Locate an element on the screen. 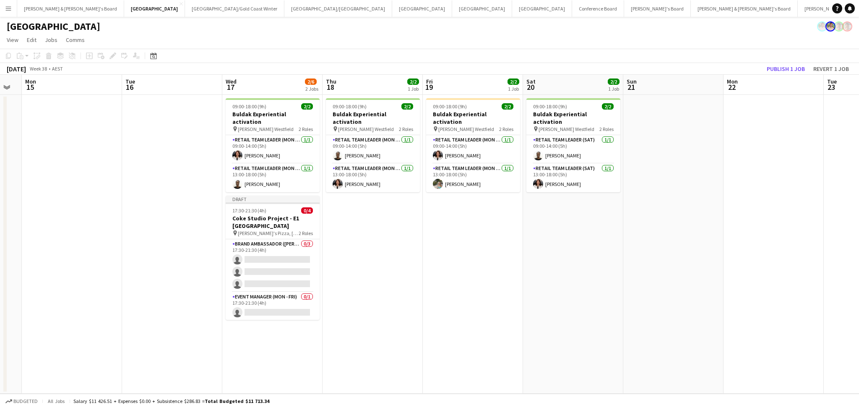  div: Salary $11 426.51 + Expenses $0.00 + Subsistence $286.83 = is located at coordinates (171, 401).